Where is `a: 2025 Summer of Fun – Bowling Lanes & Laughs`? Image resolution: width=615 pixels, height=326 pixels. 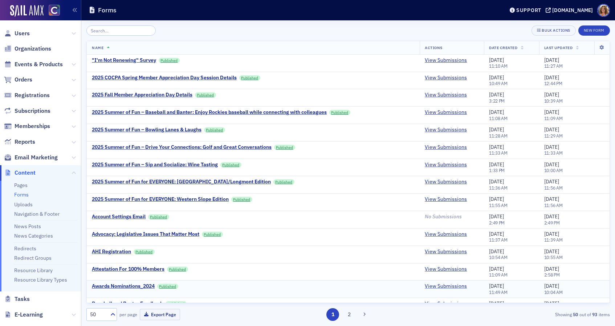
a: 2025 Summer of Fun – Bowling Lanes & Laughs is located at coordinates (147, 130).